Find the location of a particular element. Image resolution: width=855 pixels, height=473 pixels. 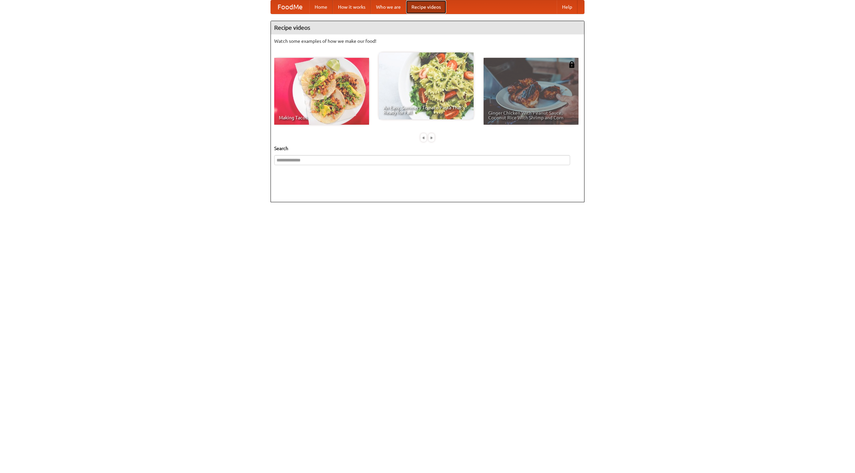

h4: Recipe videos is located at coordinates (428, 28).